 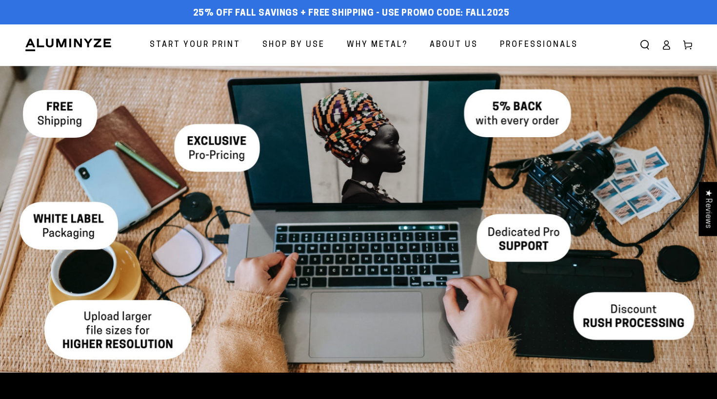 I want to click on a: Professionals, so click(x=539, y=45).